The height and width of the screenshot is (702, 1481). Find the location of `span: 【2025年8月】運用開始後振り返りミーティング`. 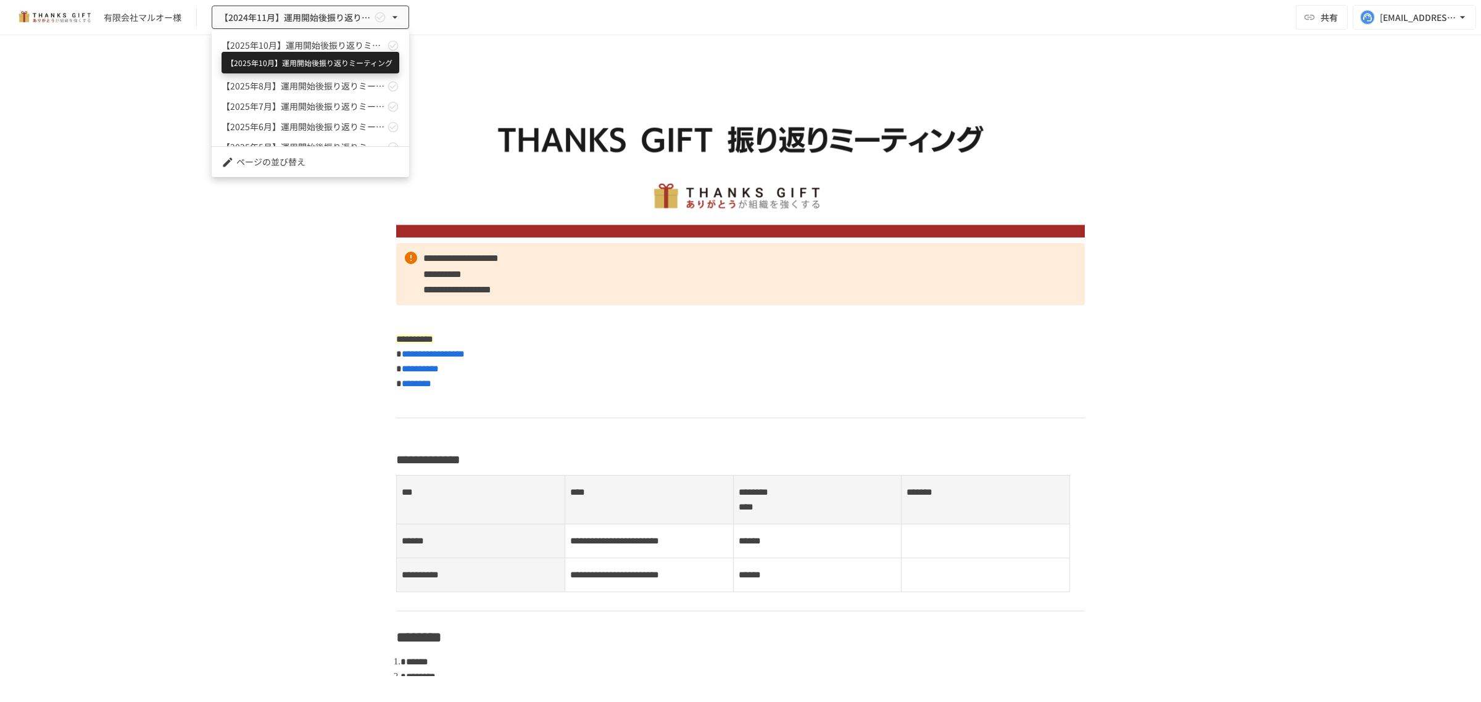

span: 【2025年8月】運用開始後振り返りミーティング is located at coordinates (303, 86).